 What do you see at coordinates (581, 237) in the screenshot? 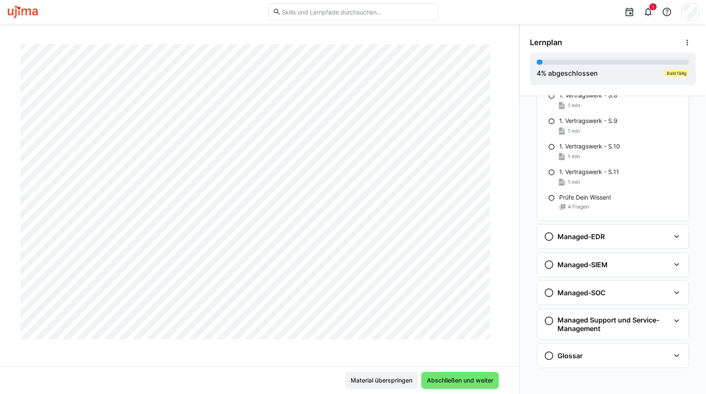
I see `h3: Managed-EDR` at bounding box center [581, 237].